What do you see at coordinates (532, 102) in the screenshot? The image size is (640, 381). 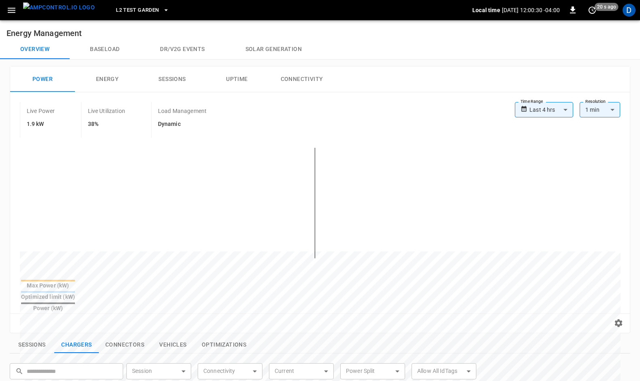 I see `label: Time Range` at bounding box center [532, 102].